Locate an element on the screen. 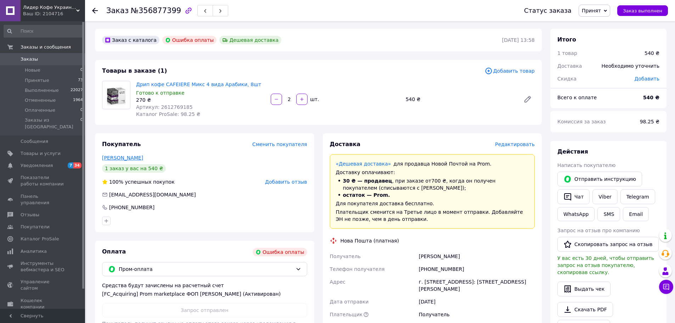  span: Добавить is located at coordinates (647, 79).